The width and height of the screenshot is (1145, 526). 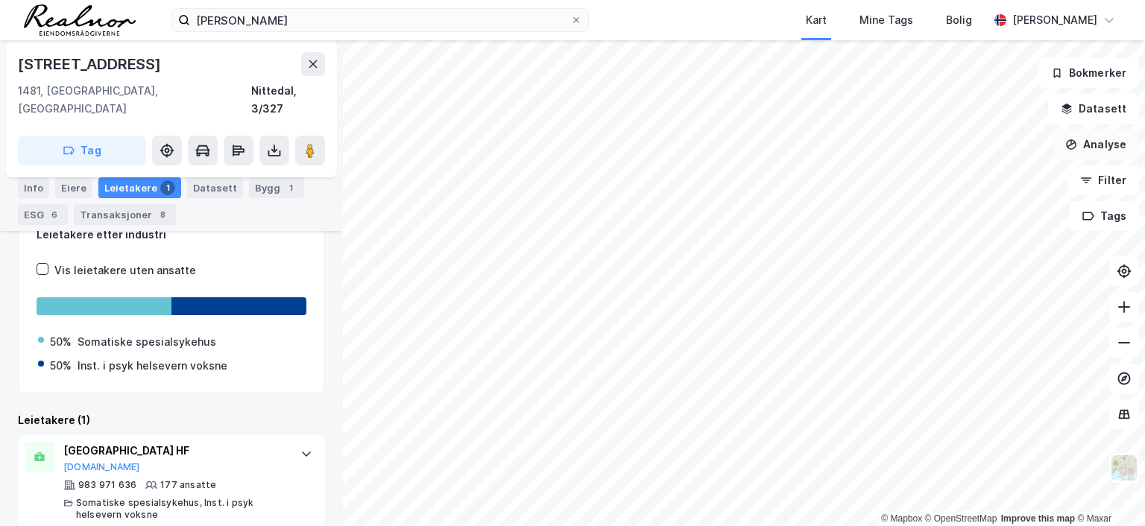 I want to click on div: ESG, so click(x=42, y=215).